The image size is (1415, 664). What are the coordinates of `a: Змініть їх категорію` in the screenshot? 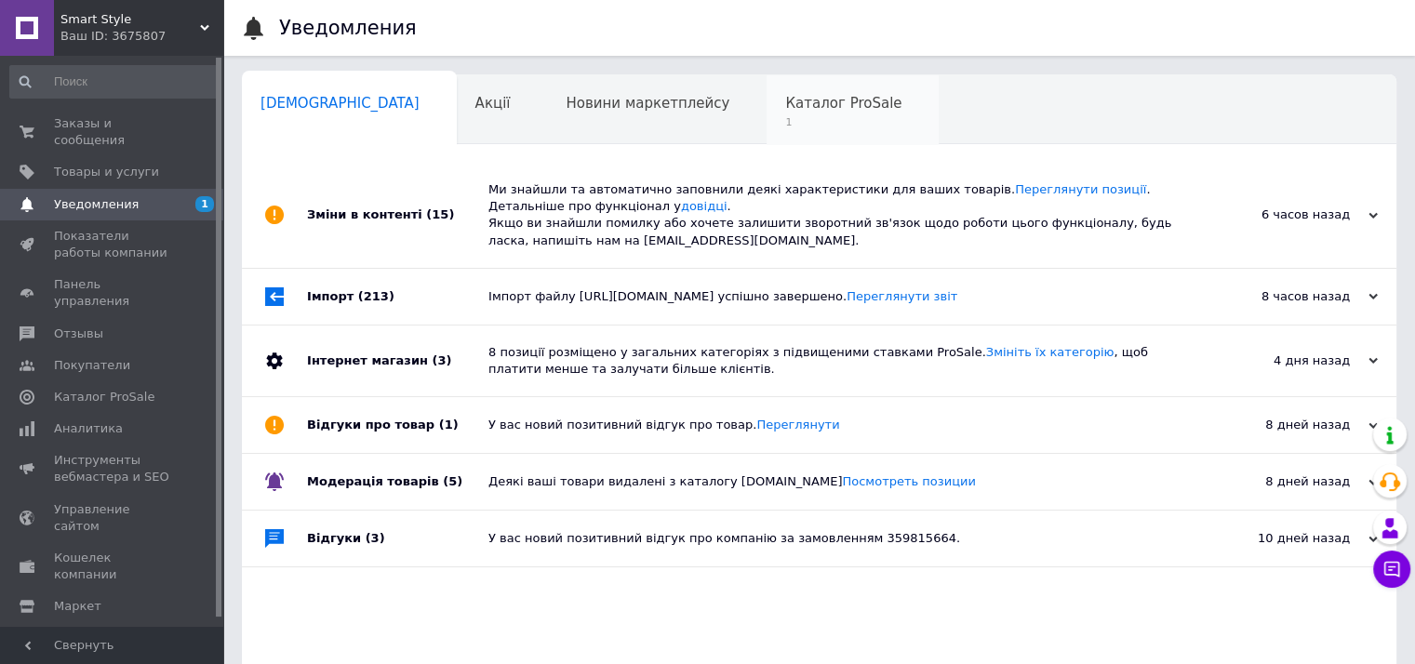 It's located at (1051, 352).